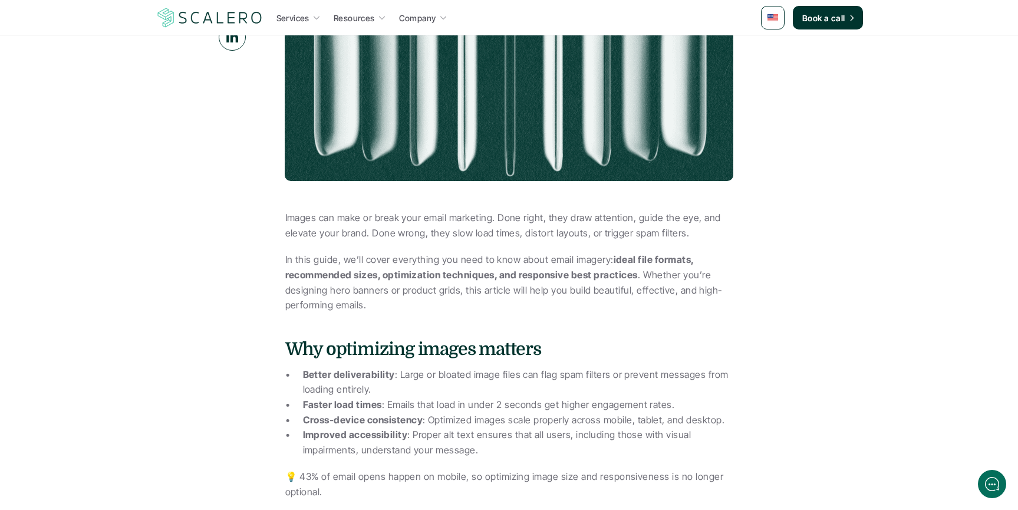 The image size is (1018, 510). What do you see at coordinates (509, 349) in the screenshot?
I see `h4: Why optimizing images matters` at bounding box center [509, 349].